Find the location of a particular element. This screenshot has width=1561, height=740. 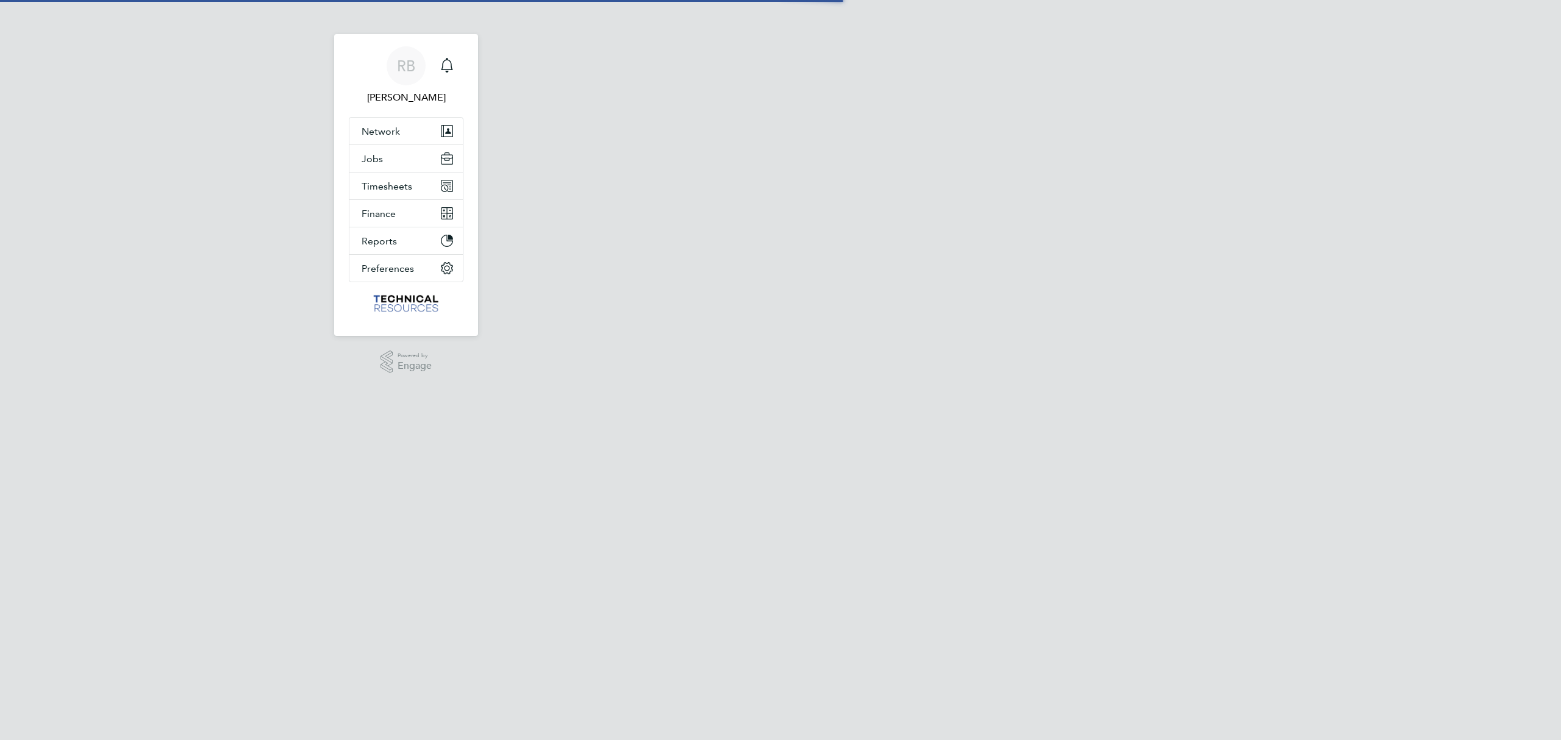

span: Network is located at coordinates (380, 131).